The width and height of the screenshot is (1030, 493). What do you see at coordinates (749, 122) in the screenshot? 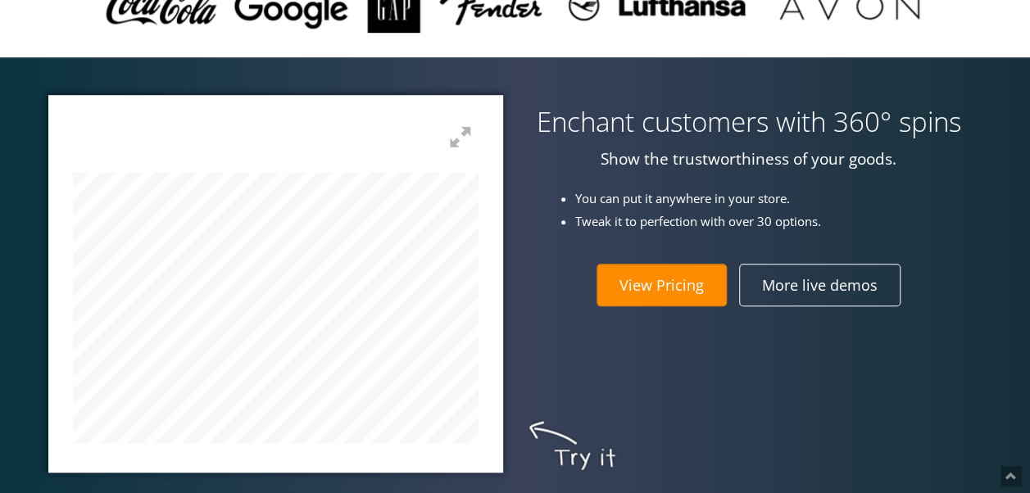
I see `h3: Enchant customers with 360° spins` at bounding box center [749, 122].